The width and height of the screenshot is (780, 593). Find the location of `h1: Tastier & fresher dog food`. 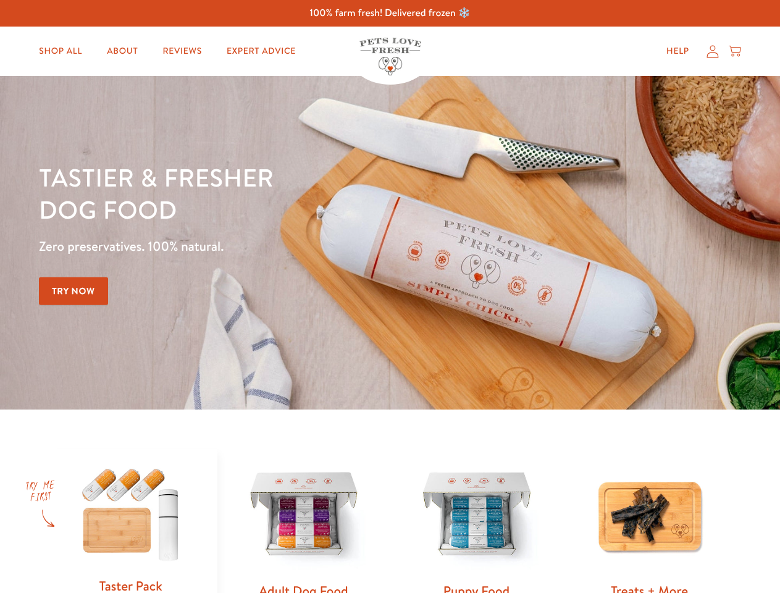

h1: Tastier & fresher dog food is located at coordinates (273, 193).